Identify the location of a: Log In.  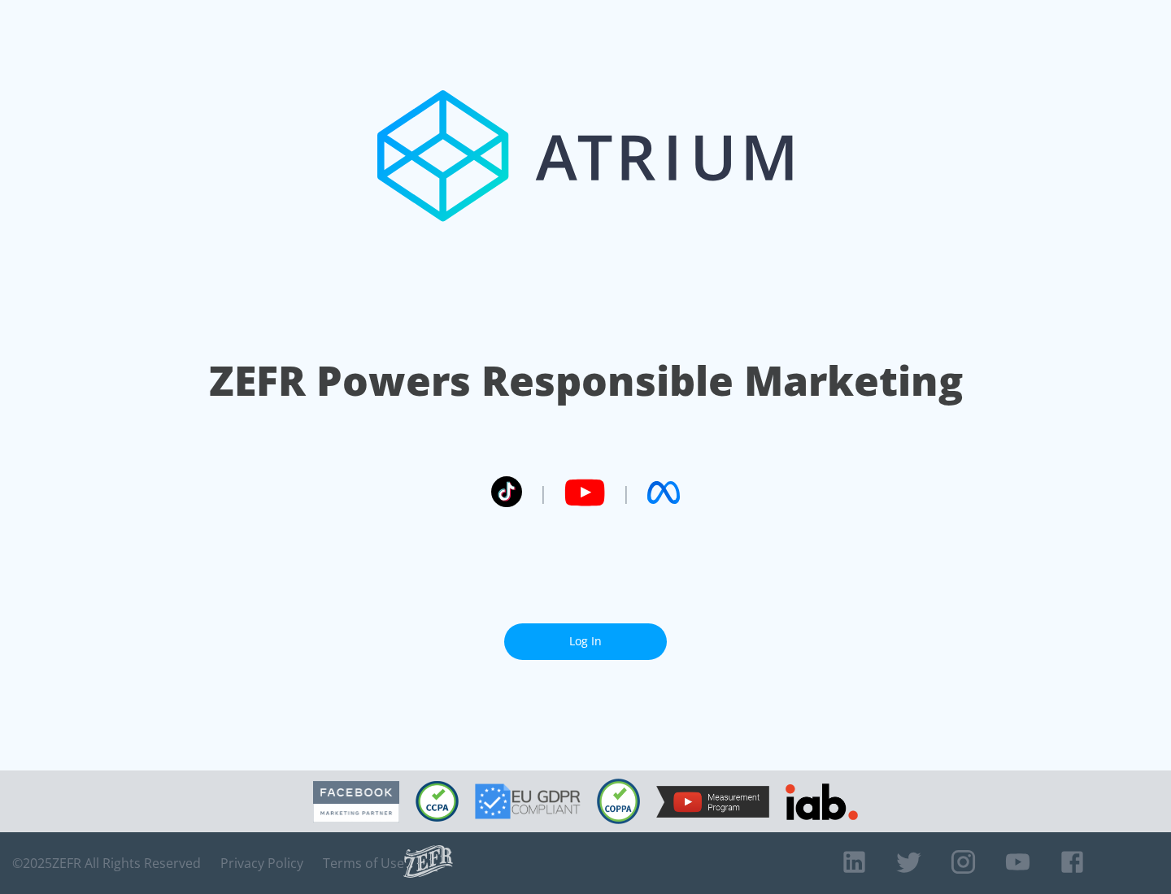
(585, 642).